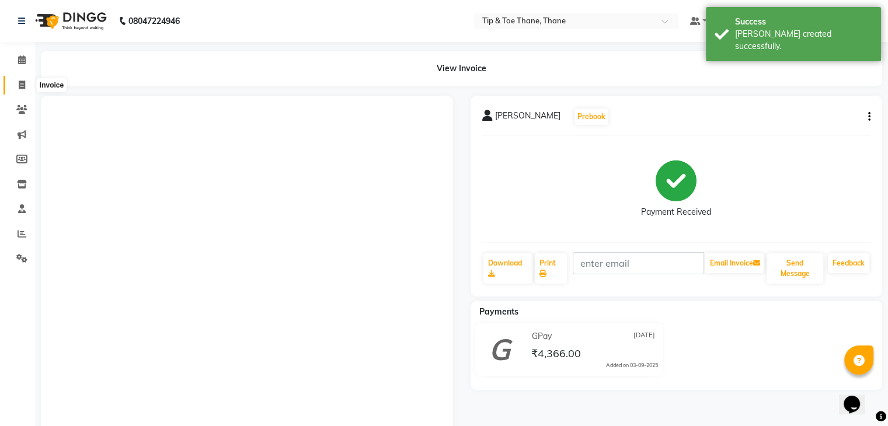 This screenshot has height=426, width=888. Describe the element at coordinates (803, 40) in the screenshot. I see `div: Bill created successfully.` at that location.